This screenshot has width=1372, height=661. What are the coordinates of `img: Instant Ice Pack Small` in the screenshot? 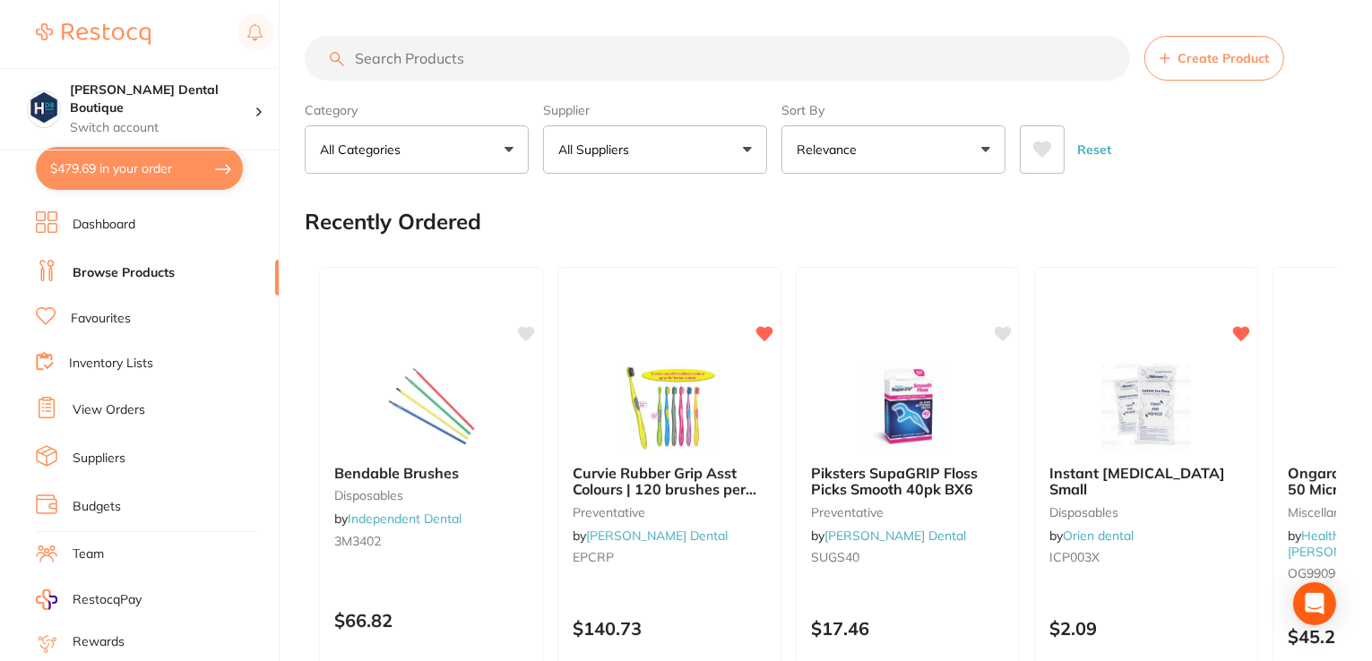 It's located at (1146, 406).